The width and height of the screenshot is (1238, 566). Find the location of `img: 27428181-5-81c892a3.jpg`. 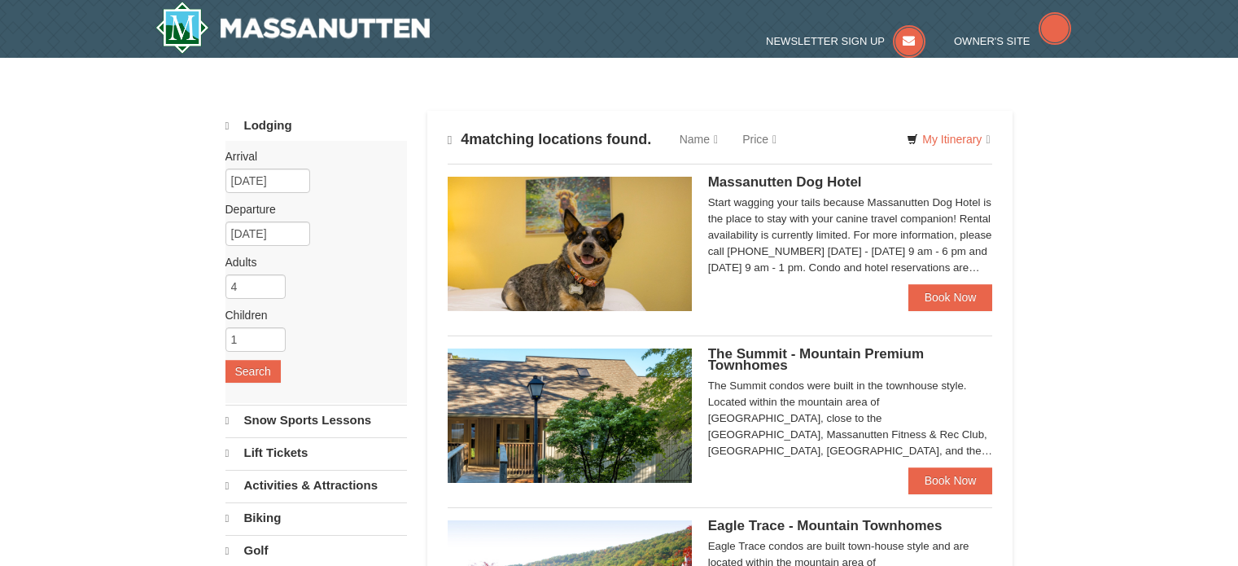

img: 27428181-5-81c892a3.jpg is located at coordinates (570, 243).